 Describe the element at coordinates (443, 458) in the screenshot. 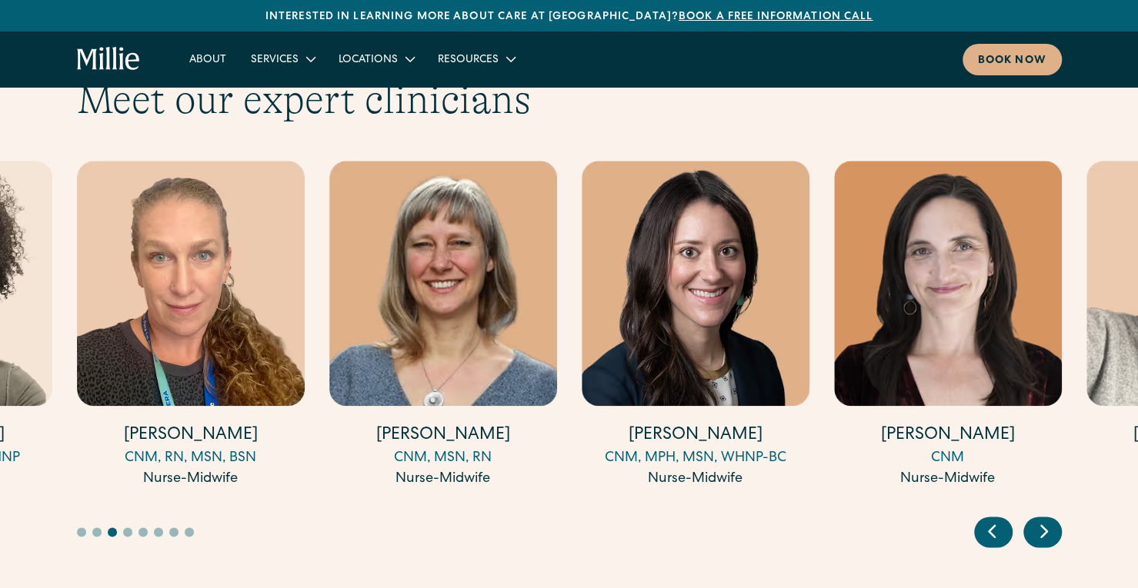

I see `div: CNM, MSN, RN` at that location.